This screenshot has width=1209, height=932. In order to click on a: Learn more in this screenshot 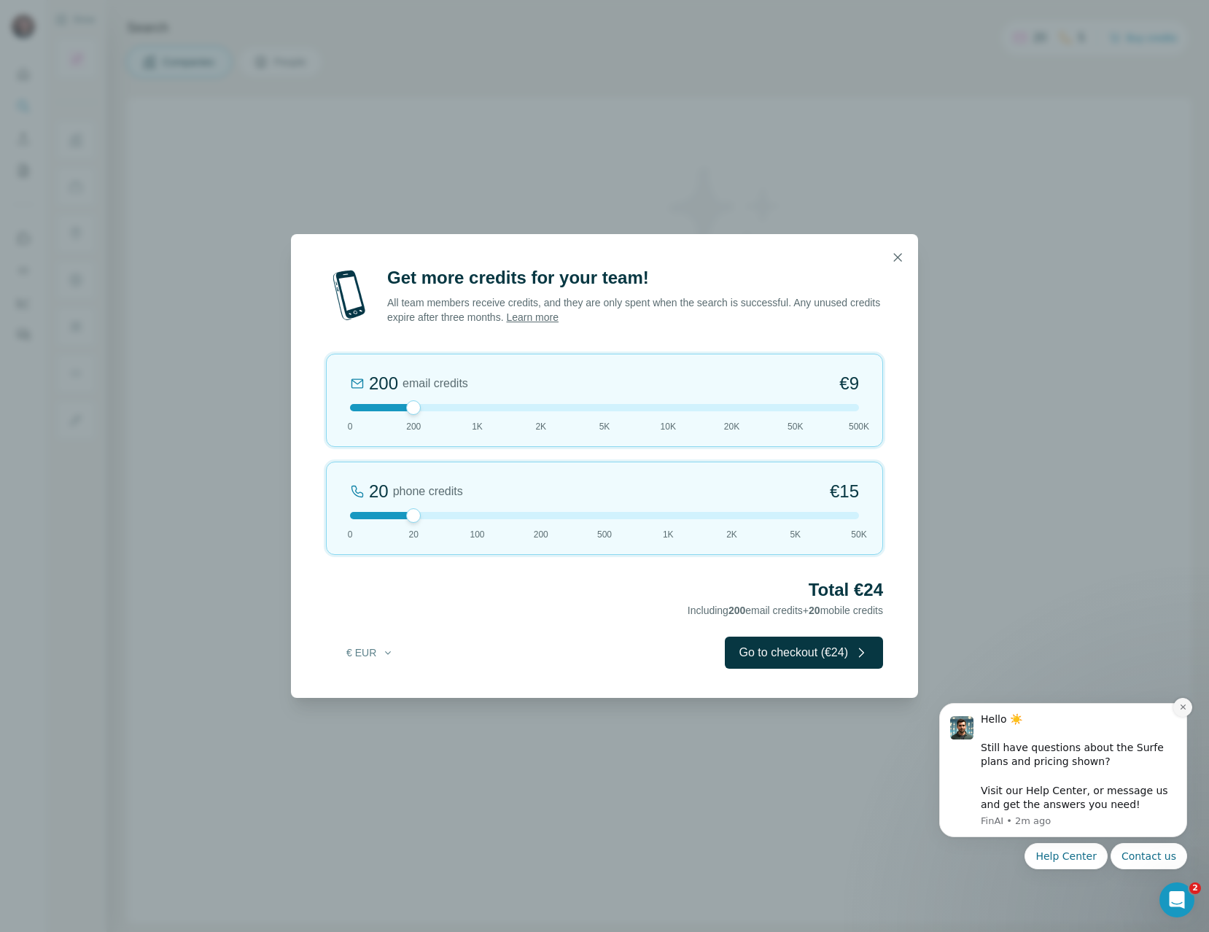, I will do `click(532, 317)`.